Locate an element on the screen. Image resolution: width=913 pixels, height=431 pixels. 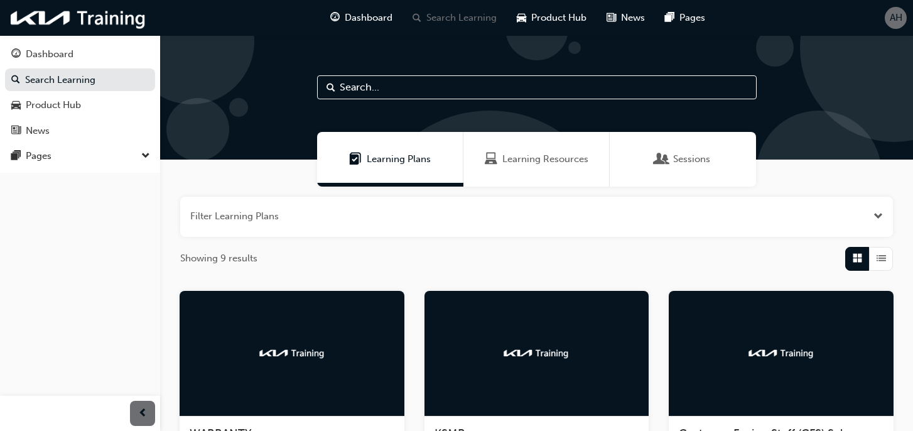
a: kia-training is located at coordinates (78, 18).